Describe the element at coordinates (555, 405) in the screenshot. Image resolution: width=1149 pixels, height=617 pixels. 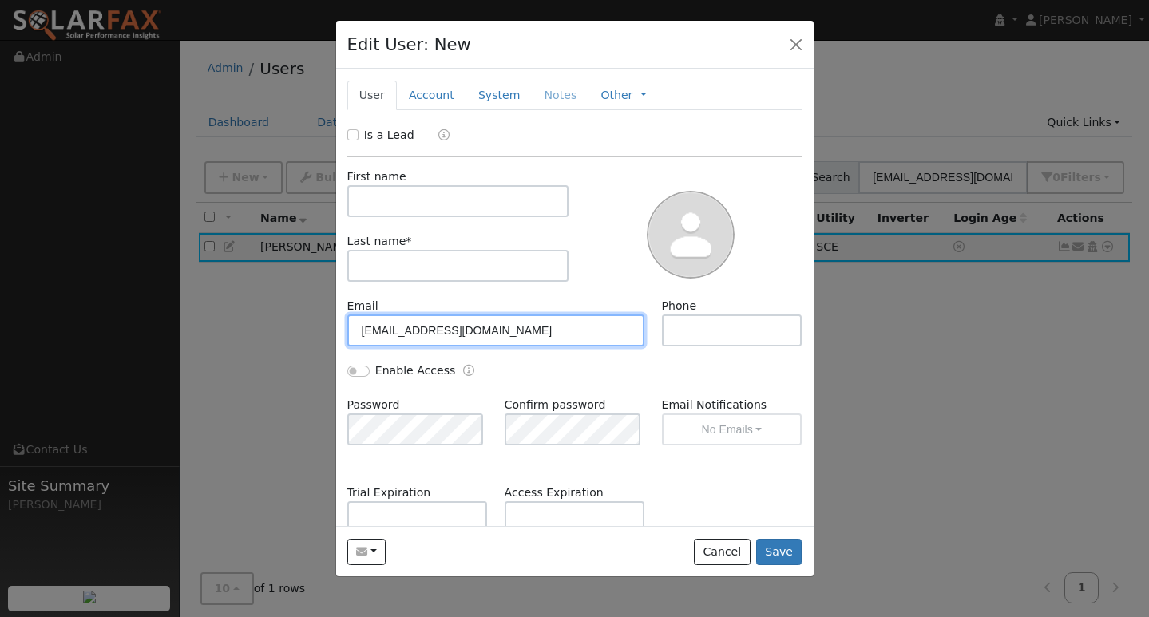
I see `label: Confirm password` at that location.